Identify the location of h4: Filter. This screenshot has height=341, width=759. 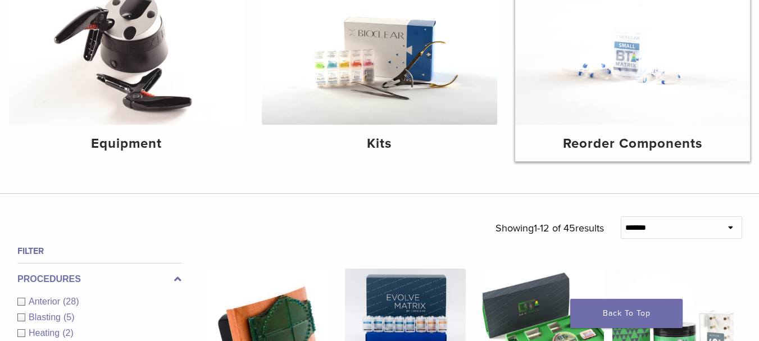
(100, 251).